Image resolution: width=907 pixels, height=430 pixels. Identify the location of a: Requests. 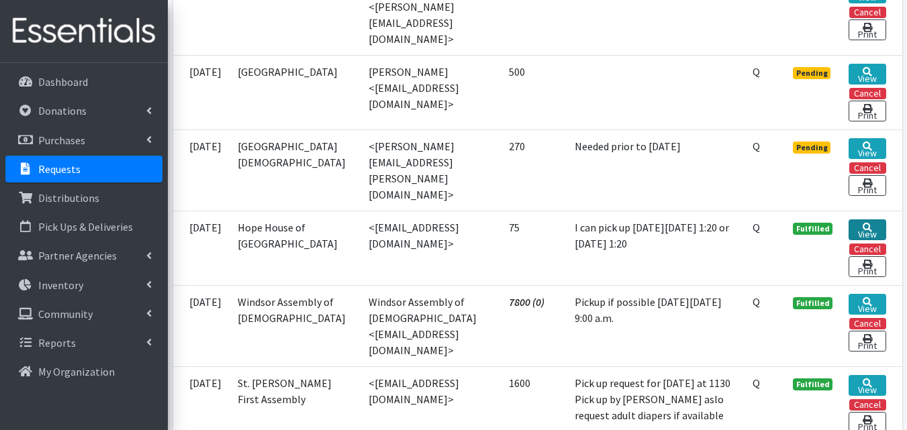
(84, 169).